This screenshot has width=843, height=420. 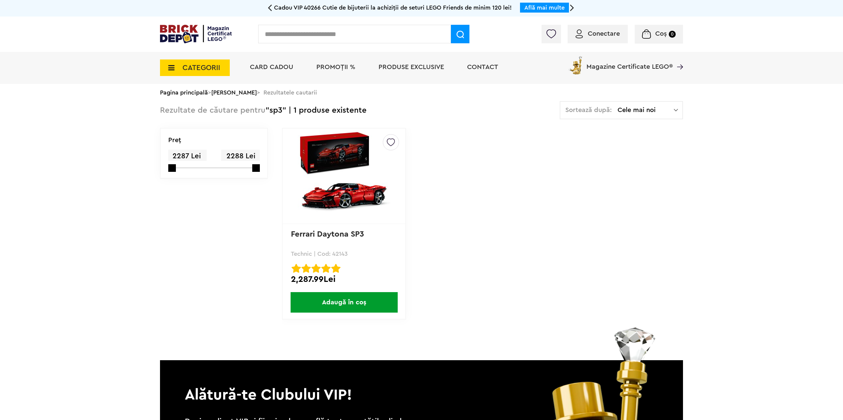 I want to click on p: Preţ, so click(x=175, y=140).